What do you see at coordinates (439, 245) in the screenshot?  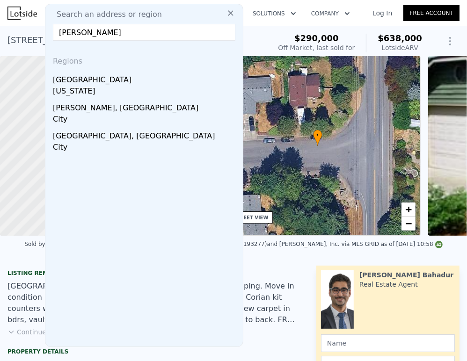 I see `img: NWMLS Logo` at bounding box center [439, 245].